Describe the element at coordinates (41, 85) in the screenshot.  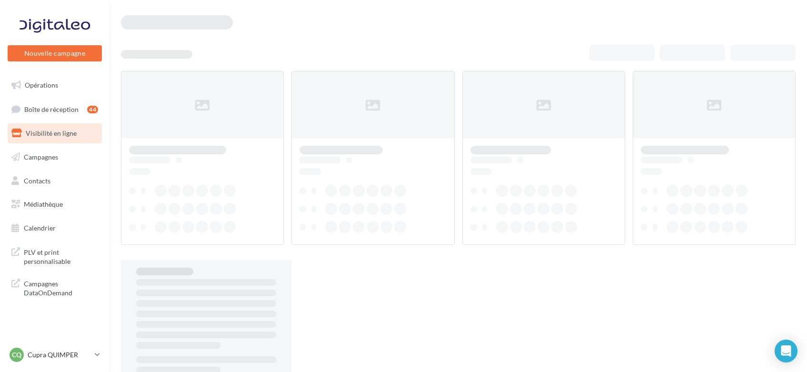
I see `span: Opérations` at that location.